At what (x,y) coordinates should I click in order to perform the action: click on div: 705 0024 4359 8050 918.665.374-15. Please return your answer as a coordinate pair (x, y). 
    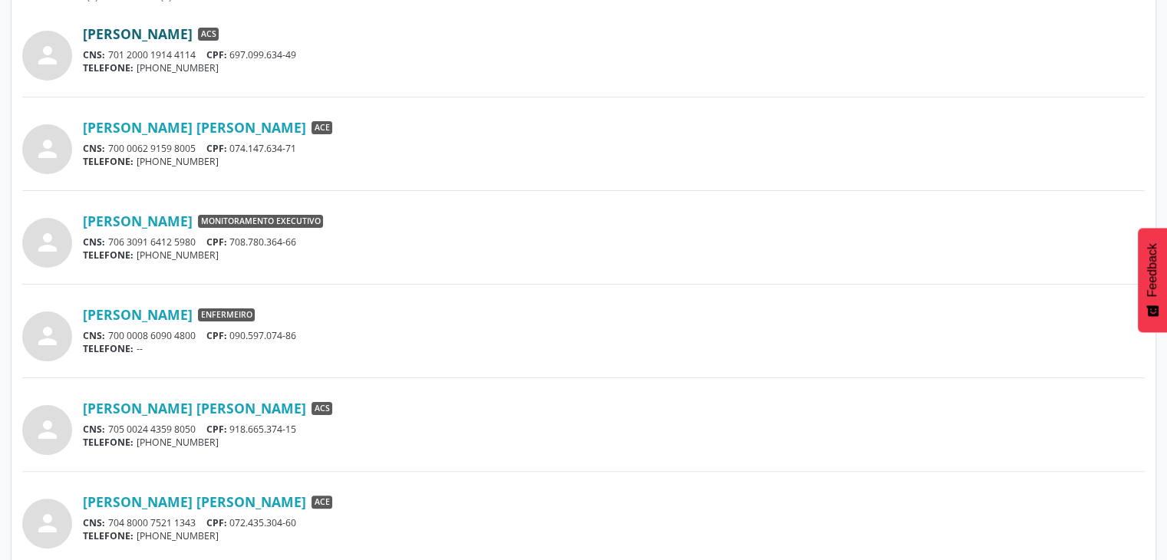
    Looking at the image, I should click on (614, 429).